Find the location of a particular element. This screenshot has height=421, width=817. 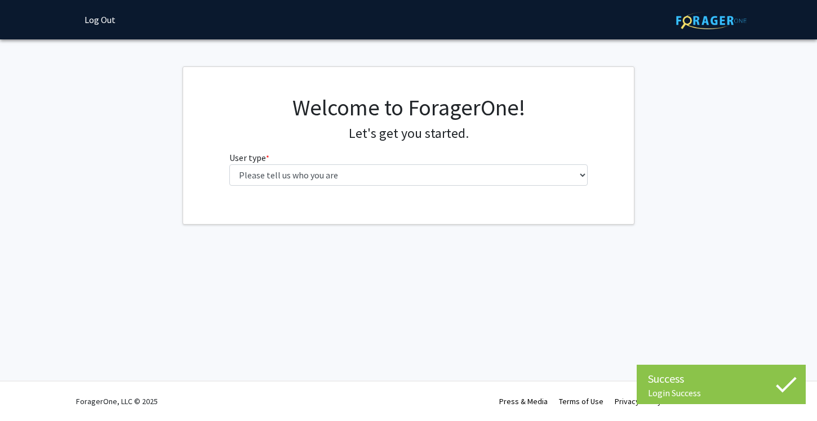

div: Login Success is located at coordinates (721, 393).